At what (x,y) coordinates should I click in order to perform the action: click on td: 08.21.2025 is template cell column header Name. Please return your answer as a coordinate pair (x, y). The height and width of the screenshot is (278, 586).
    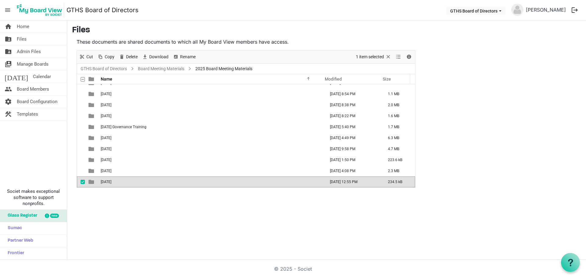
    Looking at the image, I should click on (211, 182).